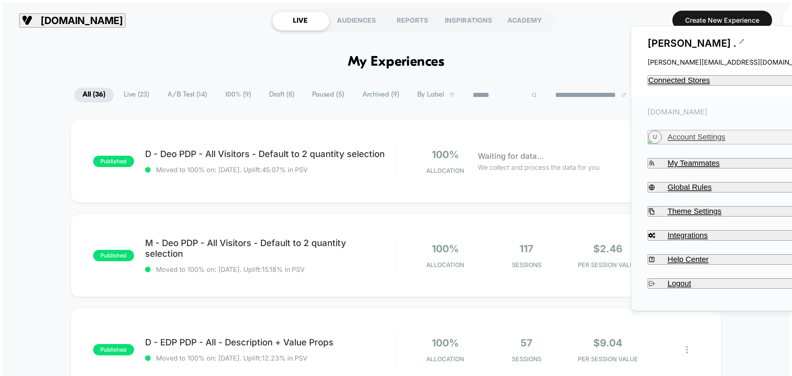  What do you see at coordinates (270, 342) in the screenshot?
I see `span: D - EDP PDP - All - Description + Value Props` at bounding box center [270, 342].